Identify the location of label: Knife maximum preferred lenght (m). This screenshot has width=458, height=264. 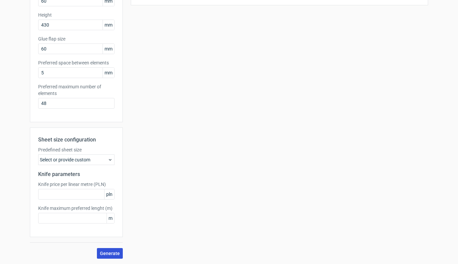
(76, 208).